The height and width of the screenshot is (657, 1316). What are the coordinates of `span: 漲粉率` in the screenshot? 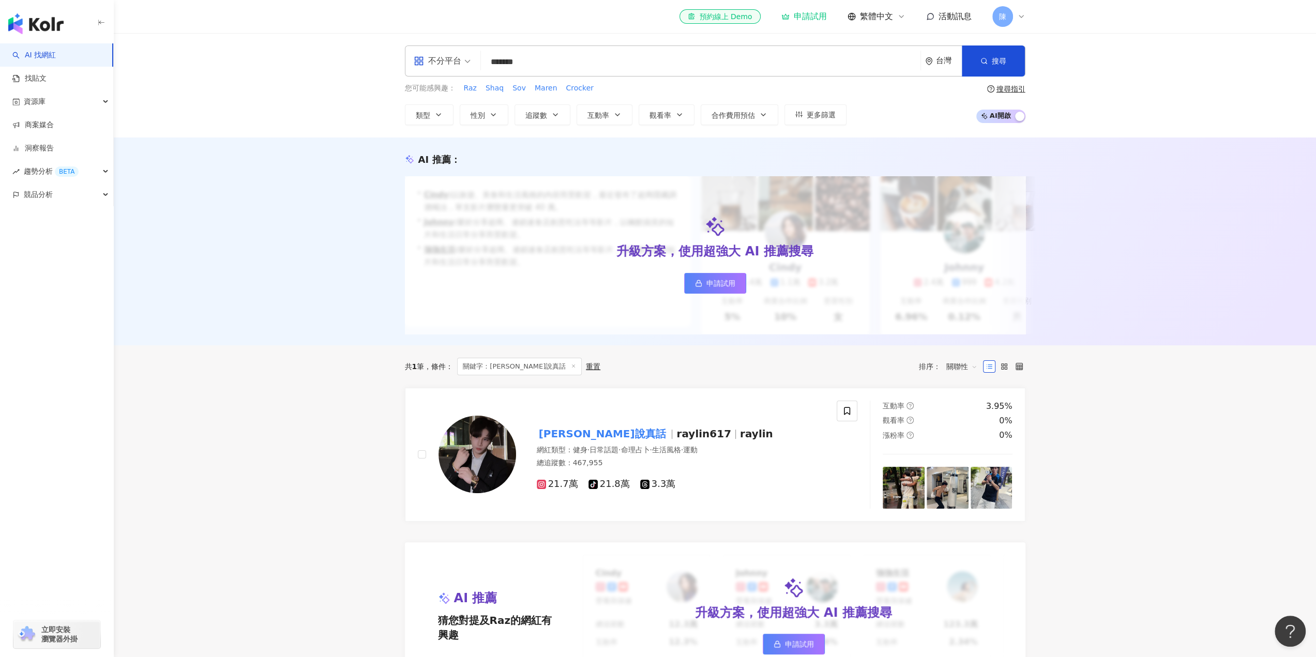 It's located at (894, 435).